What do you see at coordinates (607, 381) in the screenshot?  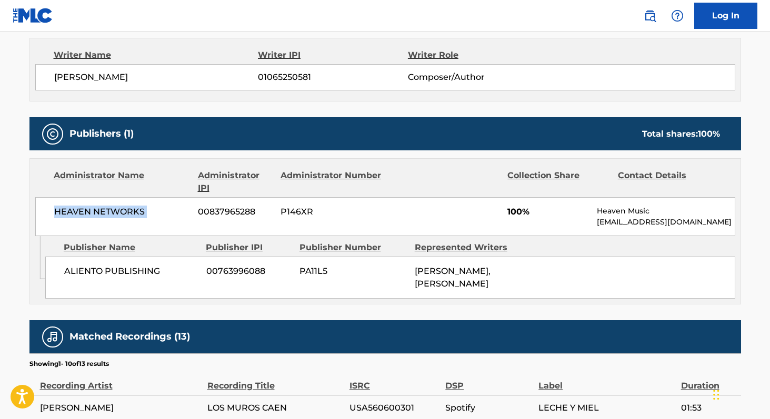 I see `div: Label` at bounding box center [607, 381].